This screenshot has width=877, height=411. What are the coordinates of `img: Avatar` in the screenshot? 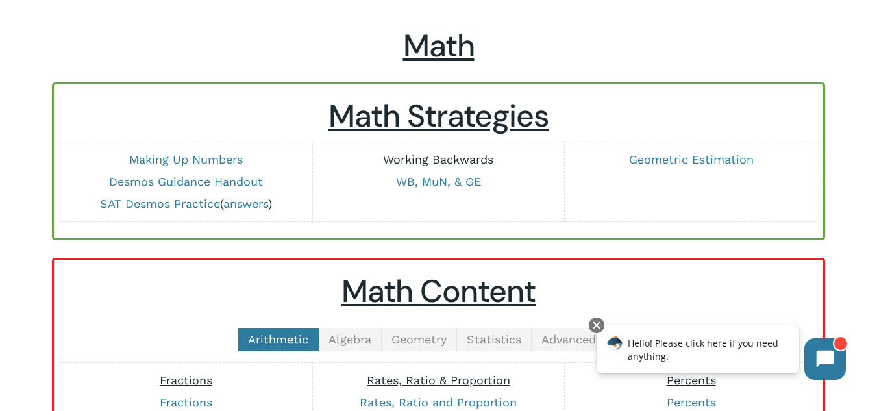 It's located at (32, 29).